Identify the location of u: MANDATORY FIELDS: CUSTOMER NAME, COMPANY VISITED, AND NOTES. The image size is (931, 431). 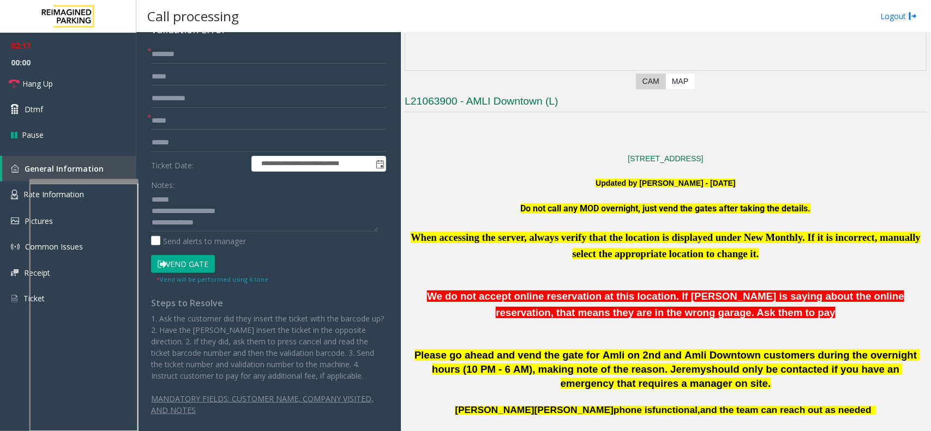
(262, 405).